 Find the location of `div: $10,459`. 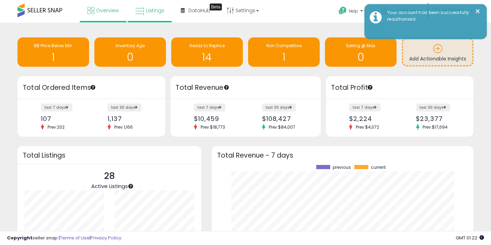

div: $10,459 is located at coordinates (217, 119).